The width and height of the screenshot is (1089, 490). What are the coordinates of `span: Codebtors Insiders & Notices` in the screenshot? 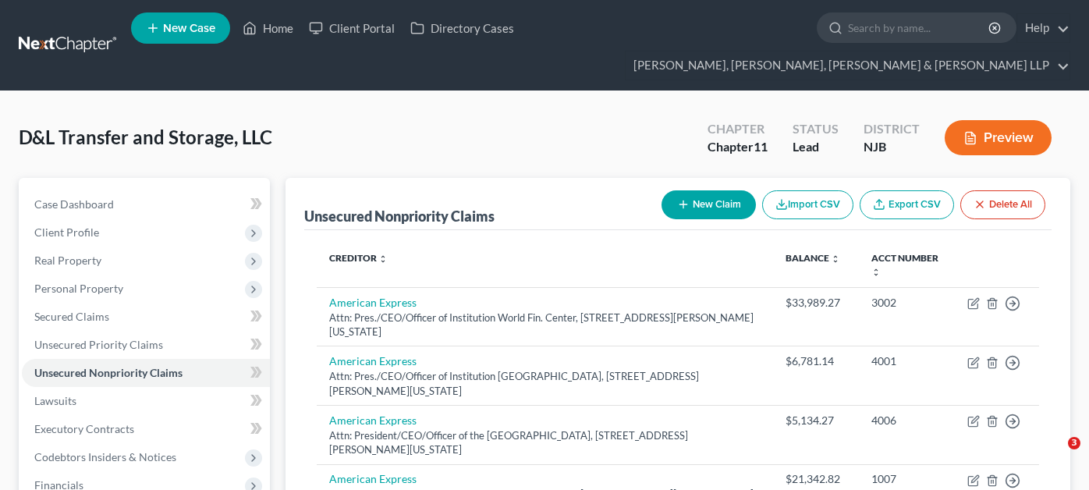 It's located at (105, 456).